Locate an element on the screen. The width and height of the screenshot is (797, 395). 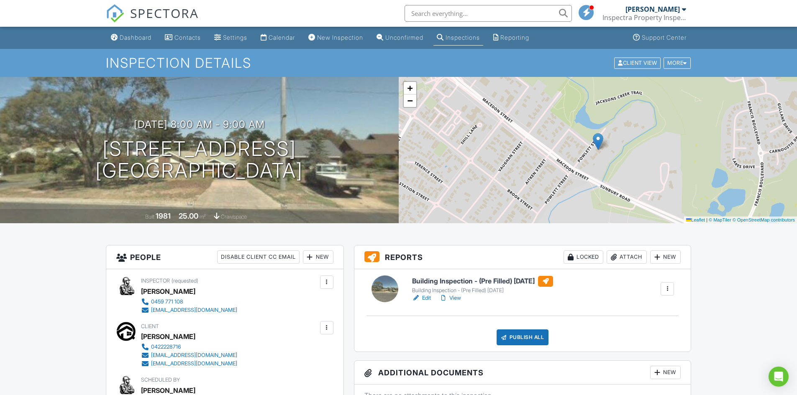
a: Dashboard is located at coordinates (131, 38).